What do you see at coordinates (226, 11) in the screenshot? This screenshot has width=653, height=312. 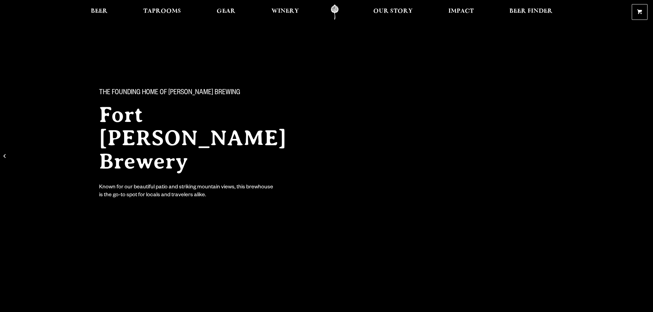 I see `span: Gear` at bounding box center [226, 11].